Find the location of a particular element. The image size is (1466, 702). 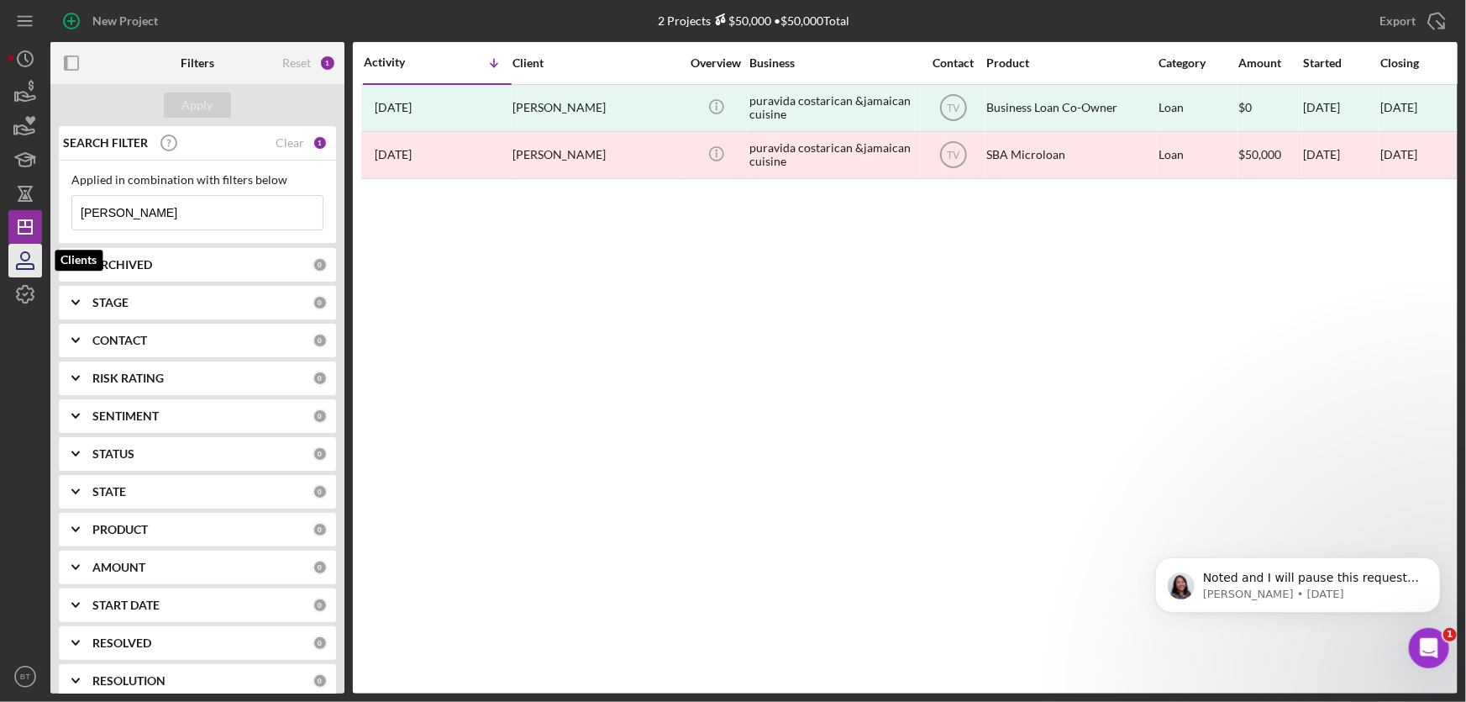

b: STATE is located at coordinates (109, 492).